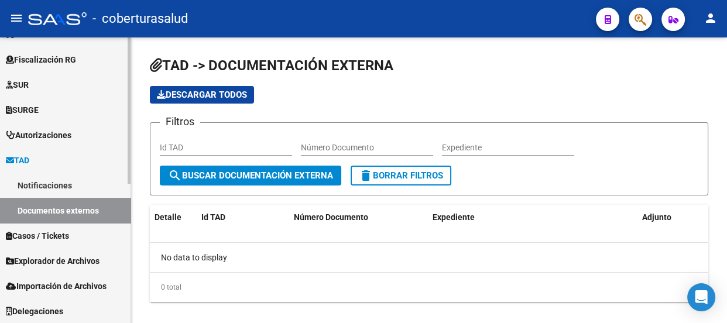  What do you see at coordinates (202, 95) in the screenshot?
I see `button: Descargar todos` at bounding box center [202, 95].